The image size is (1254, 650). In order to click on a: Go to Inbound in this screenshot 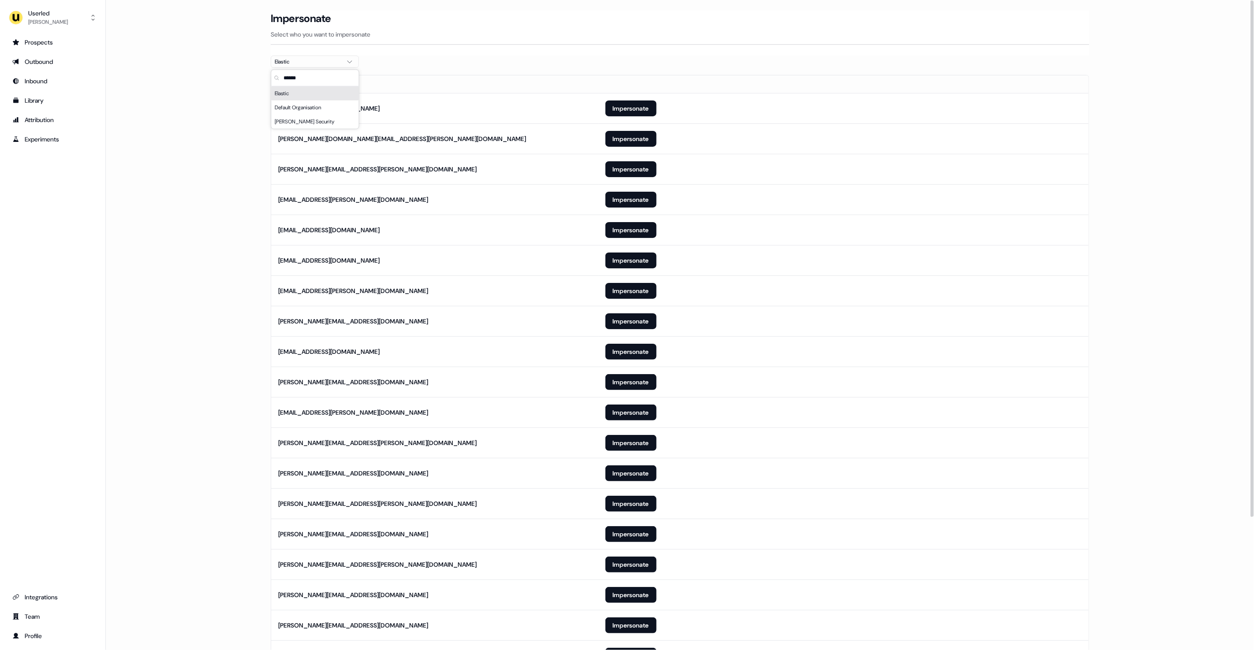, I will do `click(52, 81)`.